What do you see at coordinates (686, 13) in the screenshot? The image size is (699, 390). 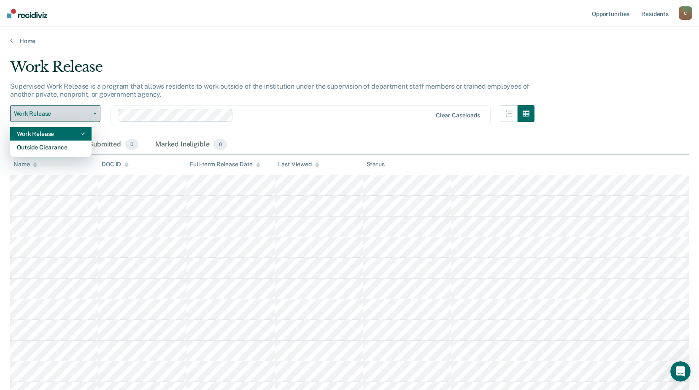 I see `button: C` at bounding box center [686, 13].